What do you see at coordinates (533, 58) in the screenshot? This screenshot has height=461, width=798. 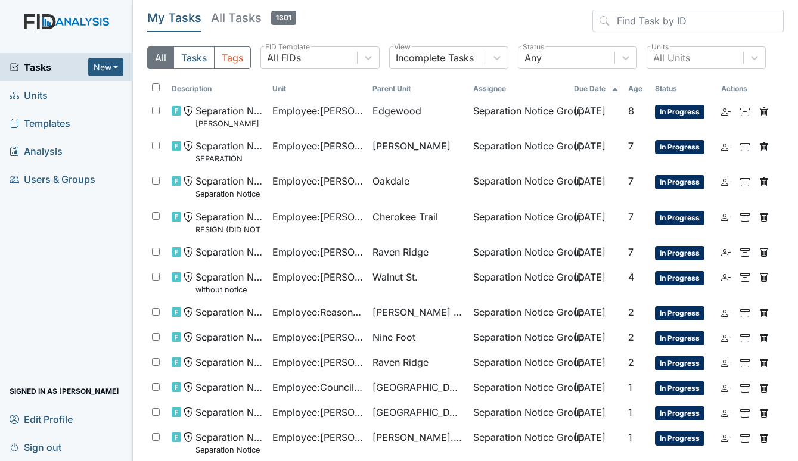 I see `div: Any` at bounding box center [533, 58].